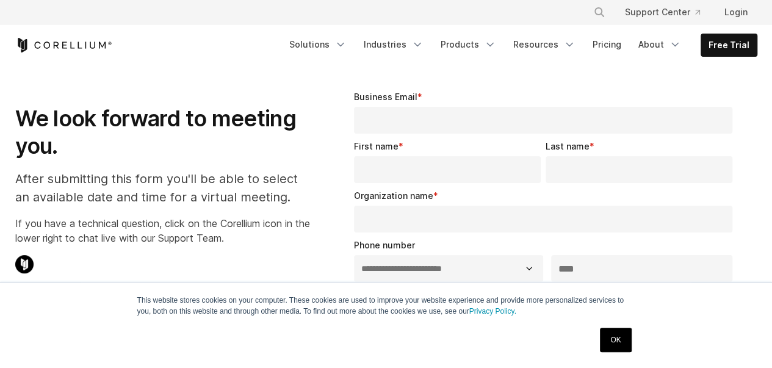 The image size is (772, 368). I want to click on button: Search, so click(599, 12).